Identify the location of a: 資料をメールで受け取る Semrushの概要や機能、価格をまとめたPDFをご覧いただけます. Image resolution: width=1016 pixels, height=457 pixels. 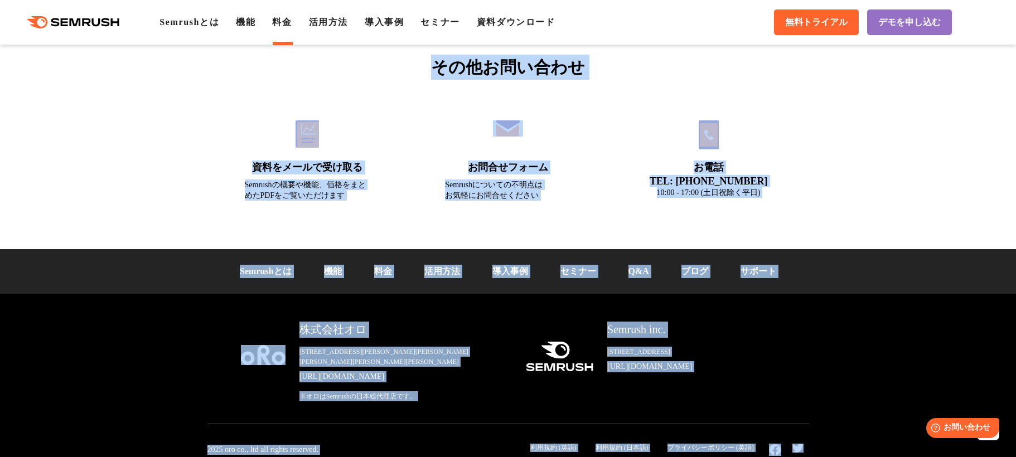
(308, 156).